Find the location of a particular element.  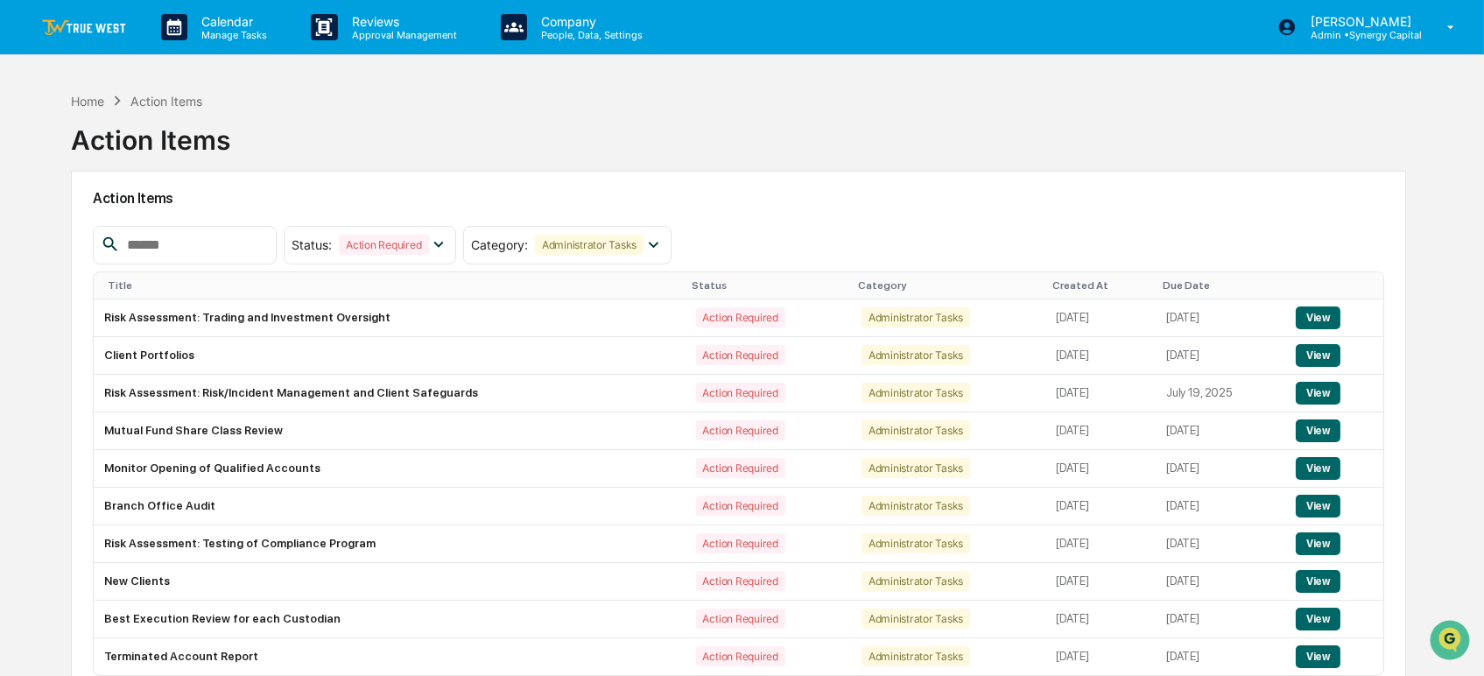

p: Company is located at coordinates (589, 21).